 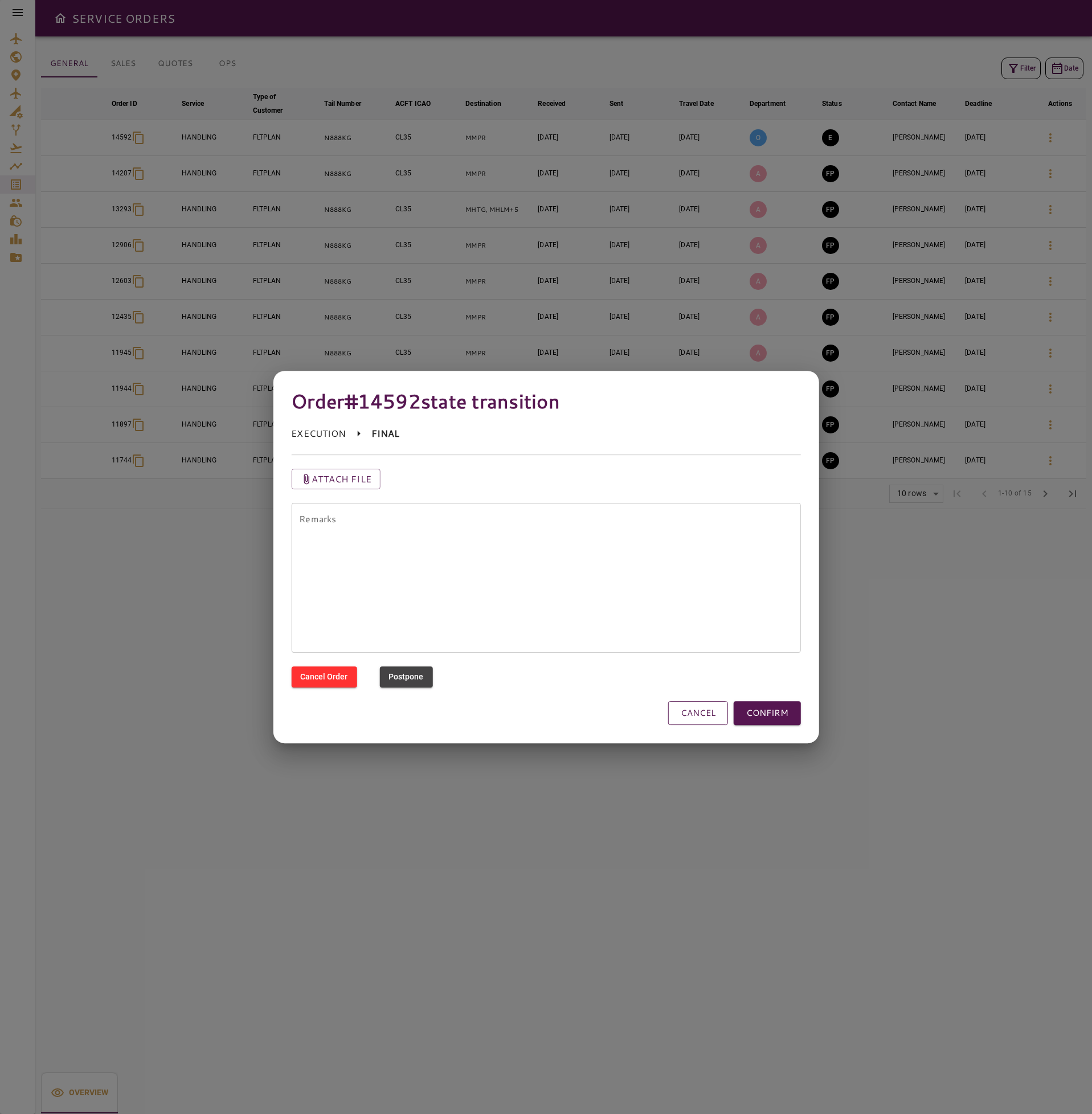 I want to click on button: CONFIRM, so click(x=767, y=713).